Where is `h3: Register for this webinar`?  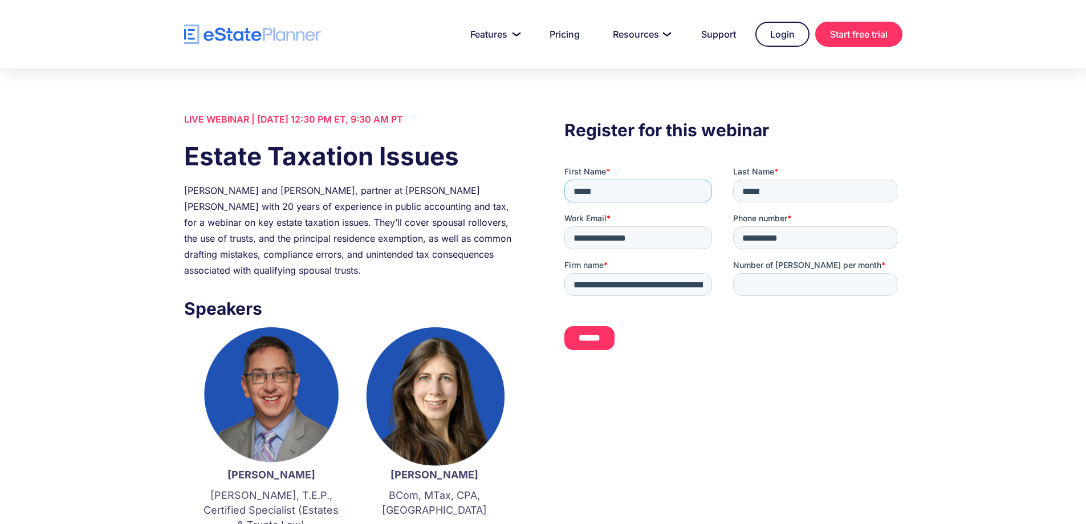
h3: Register for this webinar is located at coordinates (733, 130).